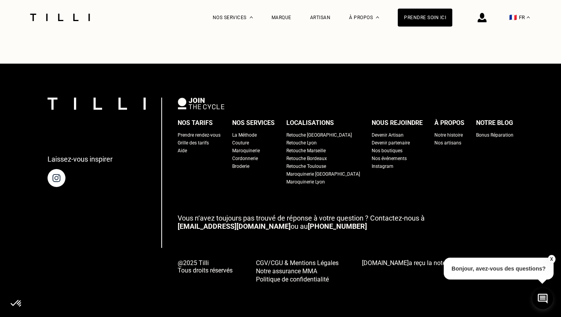  What do you see at coordinates (437, 262) in the screenshot?
I see `span: a reçu la note de sur avis.` at bounding box center [437, 262].